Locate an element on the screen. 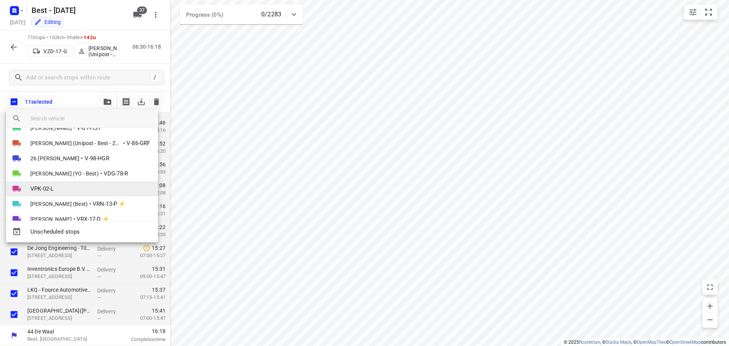 This screenshot has width=729, height=346. div: Search is located at coordinates (18, 118).